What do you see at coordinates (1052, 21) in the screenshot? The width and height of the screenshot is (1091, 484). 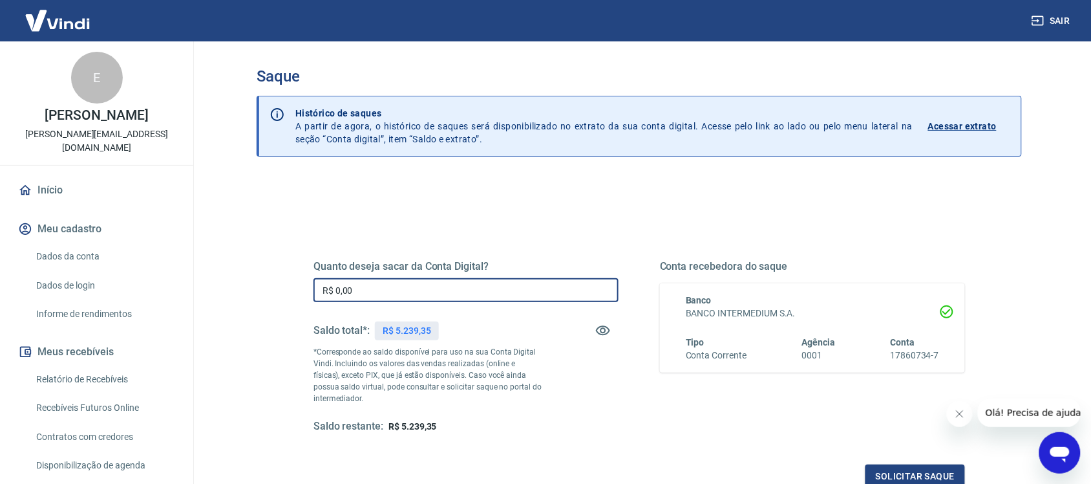 I see `button: Sair` at bounding box center [1052, 21].